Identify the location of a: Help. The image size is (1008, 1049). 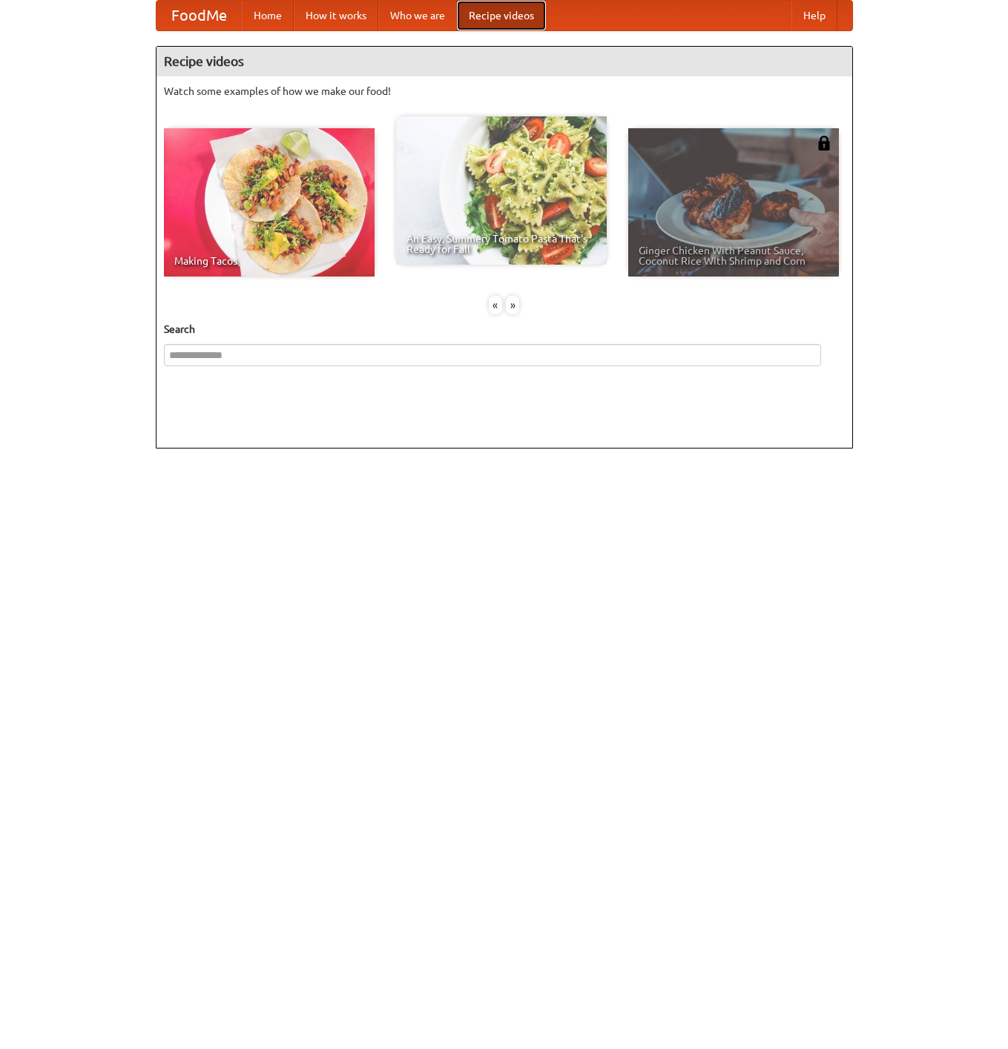
(814, 16).